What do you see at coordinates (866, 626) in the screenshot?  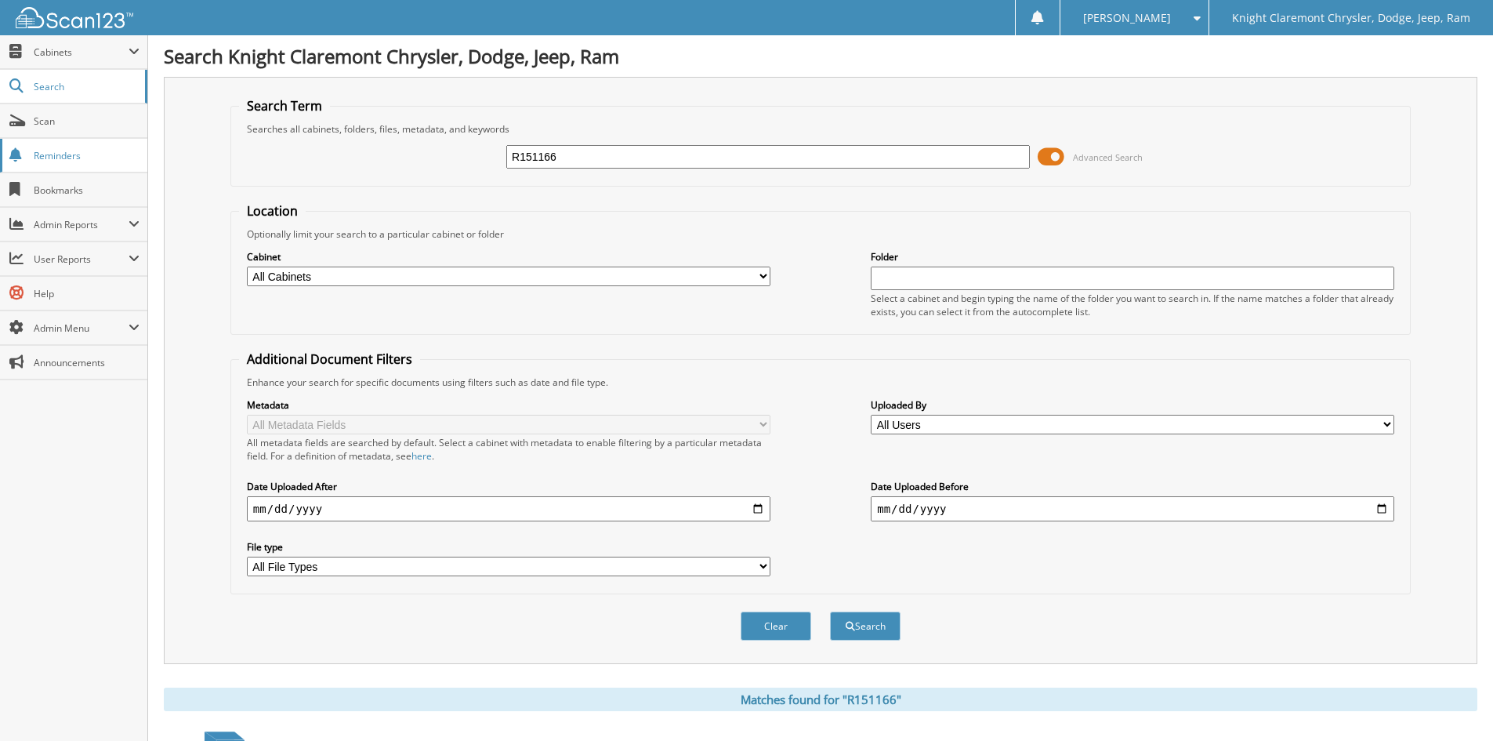 I see `button: Search` at bounding box center [866, 626].